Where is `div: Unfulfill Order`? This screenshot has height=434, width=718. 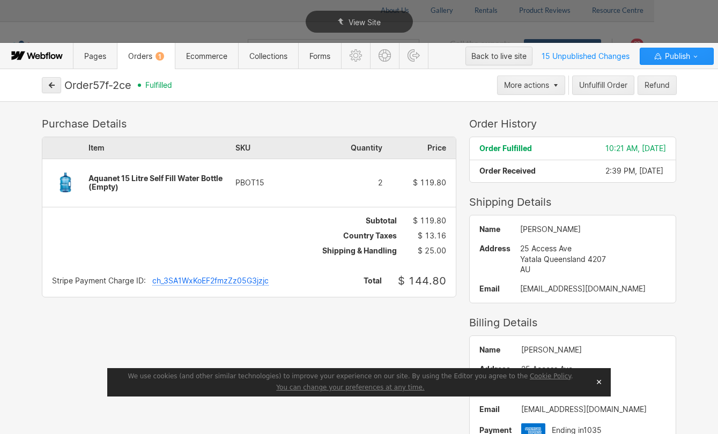 div: Unfulfill Order is located at coordinates (603, 85).